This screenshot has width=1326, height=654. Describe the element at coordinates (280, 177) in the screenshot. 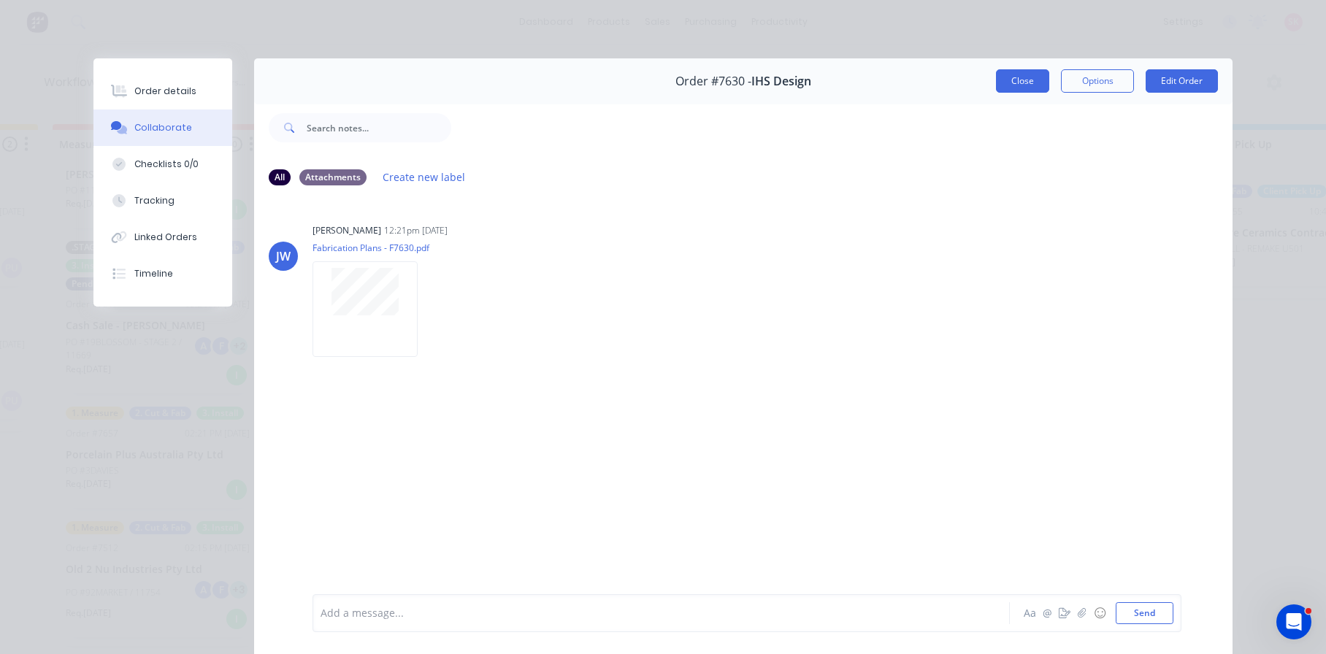

I see `div: All` at that location.